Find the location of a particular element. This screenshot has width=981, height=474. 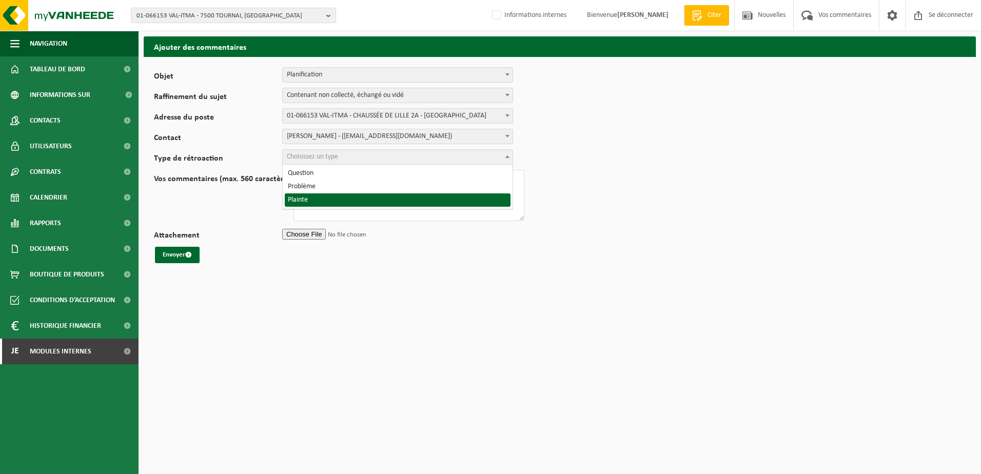

span: Boutique de produits is located at coordinates (67, 274).